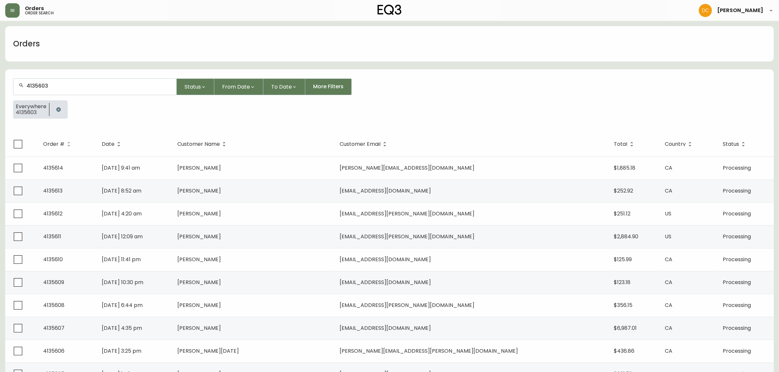 This screenshot has width=779, height=372. What do you see at coordinates (39, 13) in the screenshot?
I see `h5: order search` at bounding box center [39, 13].